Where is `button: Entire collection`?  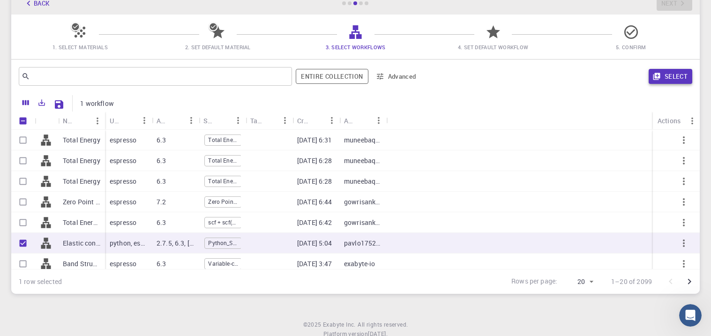 button: Entire collection is located at coordinates (332, 76).